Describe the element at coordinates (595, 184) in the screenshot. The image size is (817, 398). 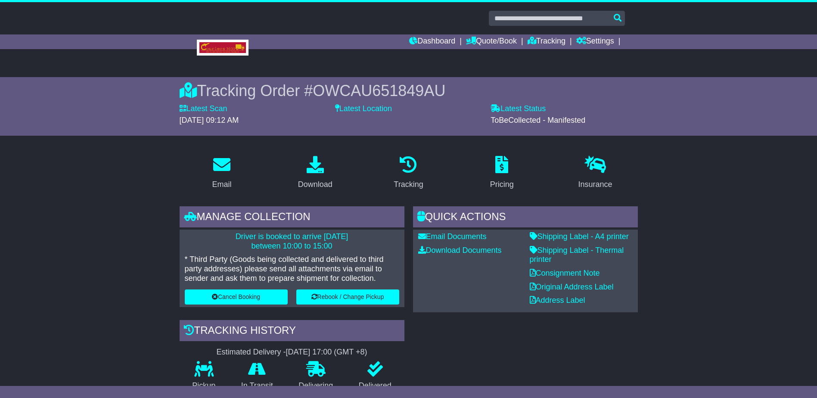
I see `div: Insurance` at that location.